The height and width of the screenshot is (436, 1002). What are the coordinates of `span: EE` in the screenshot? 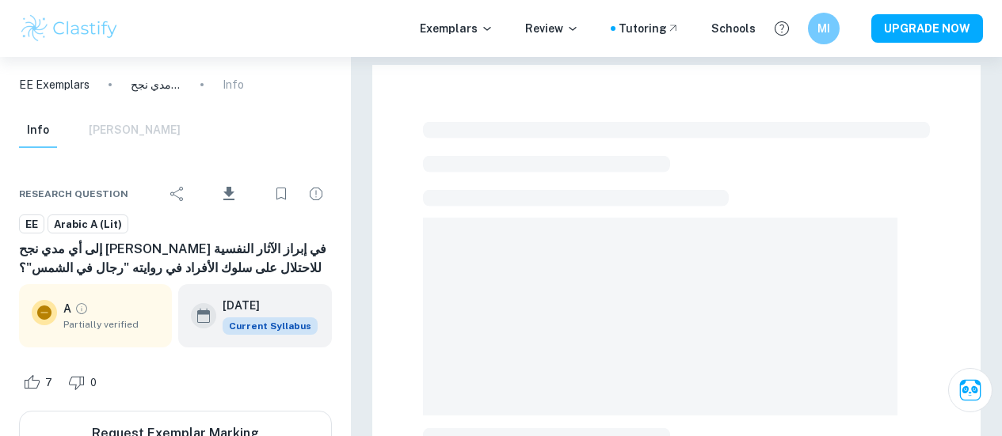 It's located at (32, 225).